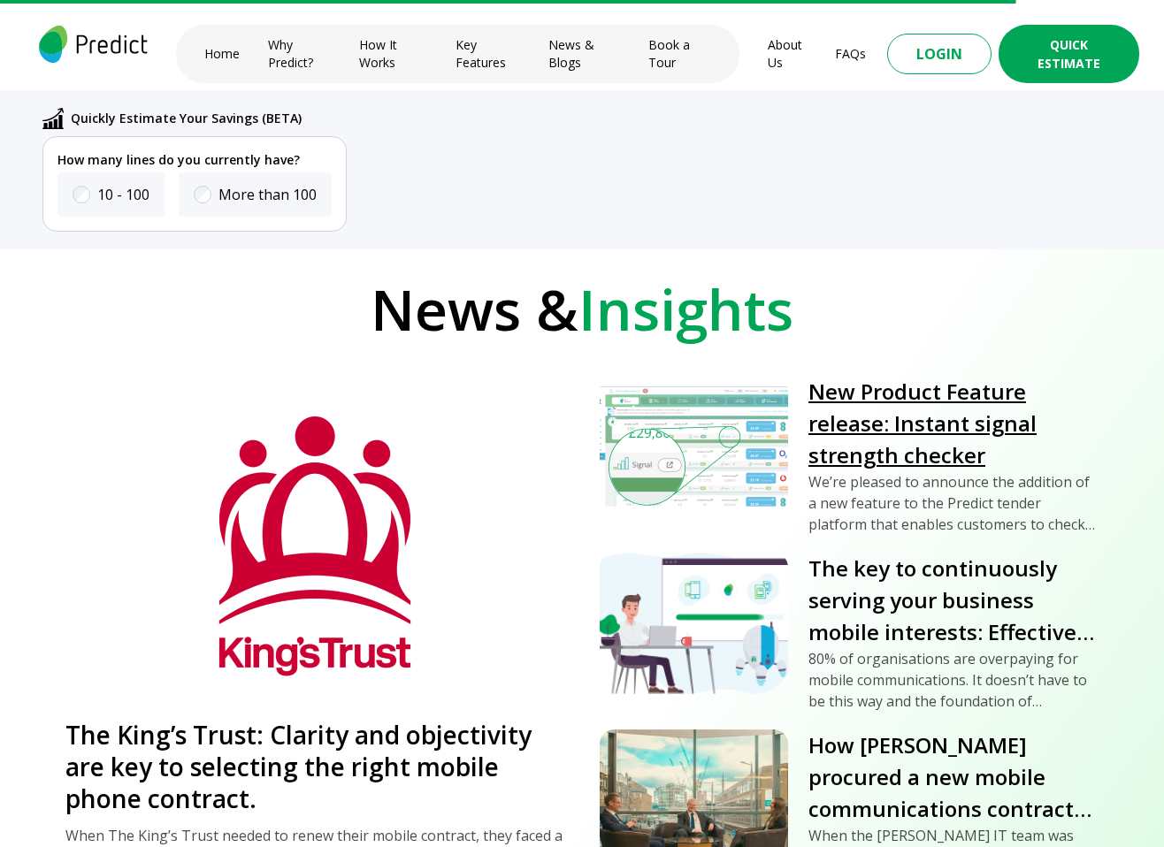 Image resolution: width=1164 pixels, height=847 pixels. What do you see at coordinates (584, 54) in the screenshot?
I see `a: News & Blogs` at bounding box center [584, 54].